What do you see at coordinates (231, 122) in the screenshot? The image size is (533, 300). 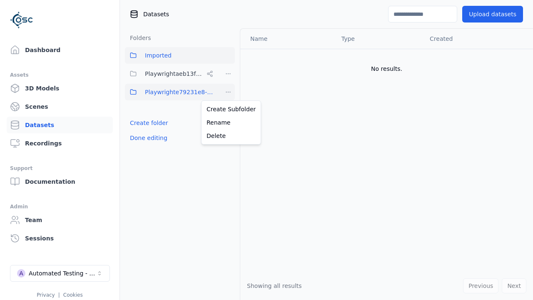 I see `a: Rename` at bounding box center [231, 122].